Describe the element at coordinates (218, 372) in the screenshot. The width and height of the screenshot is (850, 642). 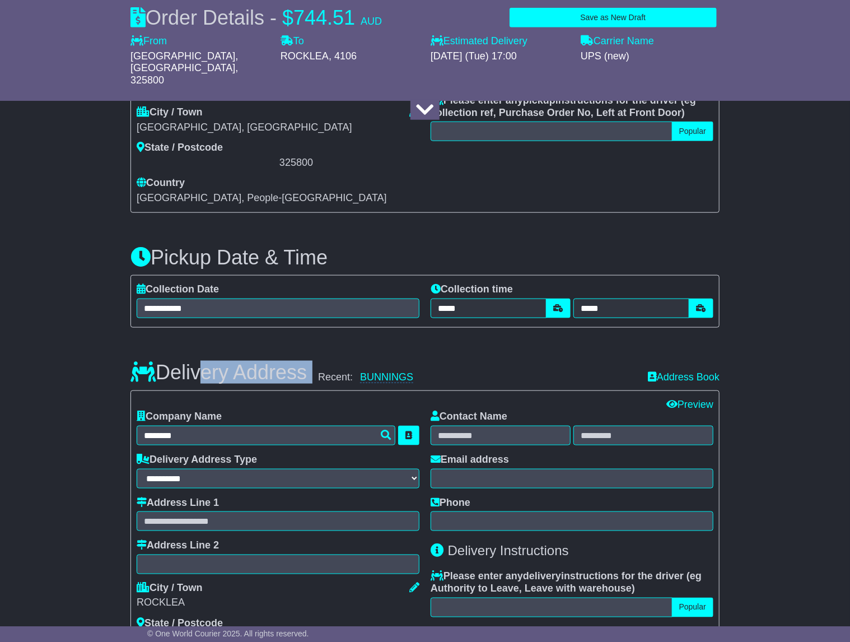
I see `h3: Delivery Address` at that location.